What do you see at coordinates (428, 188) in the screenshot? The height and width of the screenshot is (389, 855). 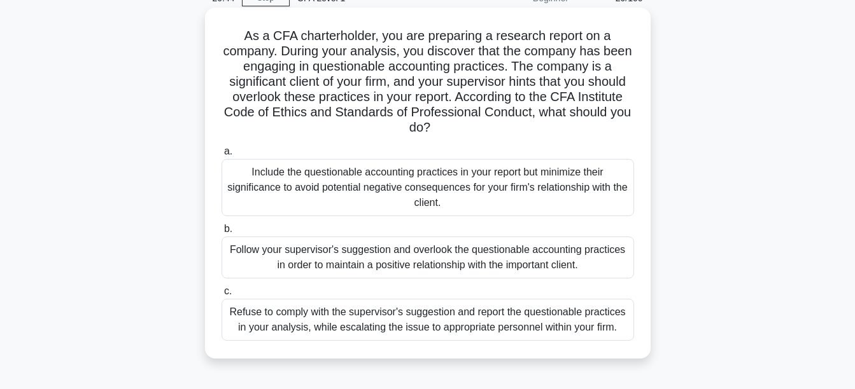 I see `div: Include the questionable accounting practices in your report but minimize their significance to a...` at bounding box center [428, 188].